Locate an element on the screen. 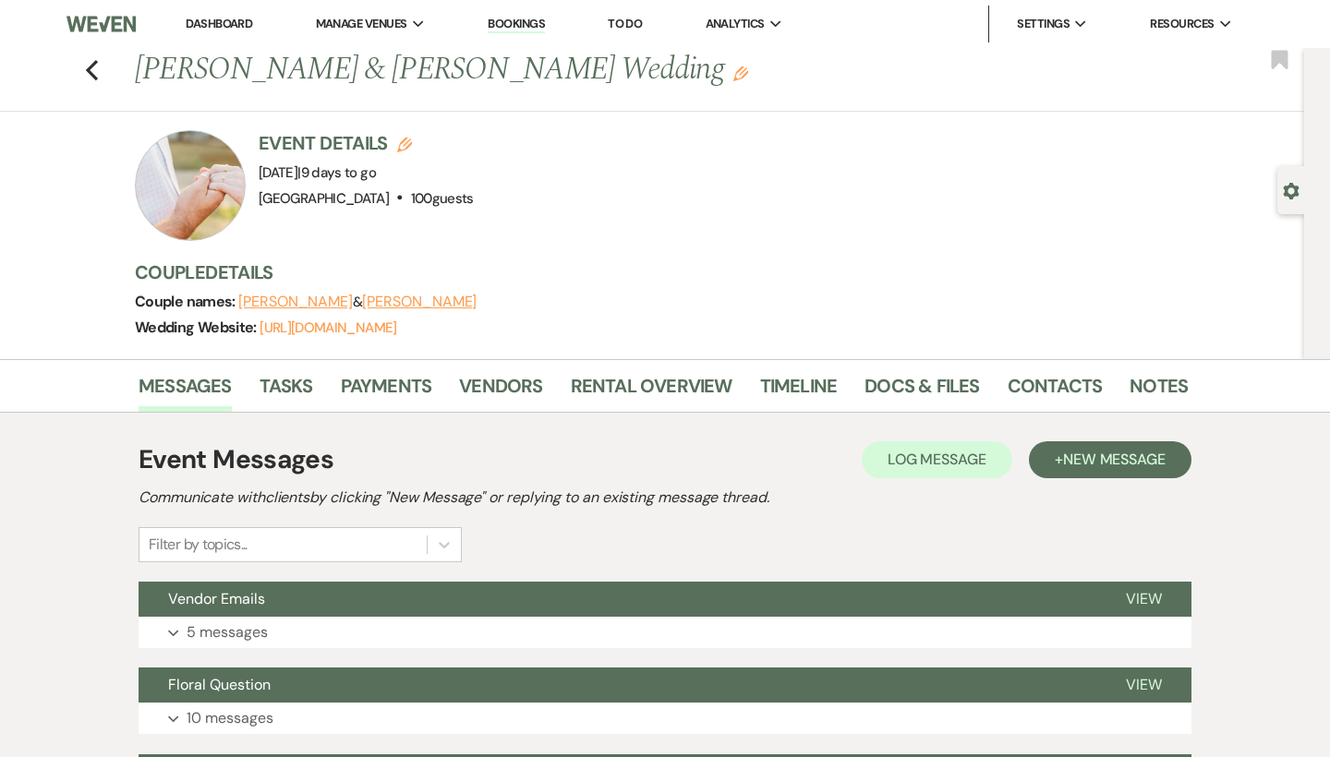  img: Weven Logo is located at coordinates (101, 24).